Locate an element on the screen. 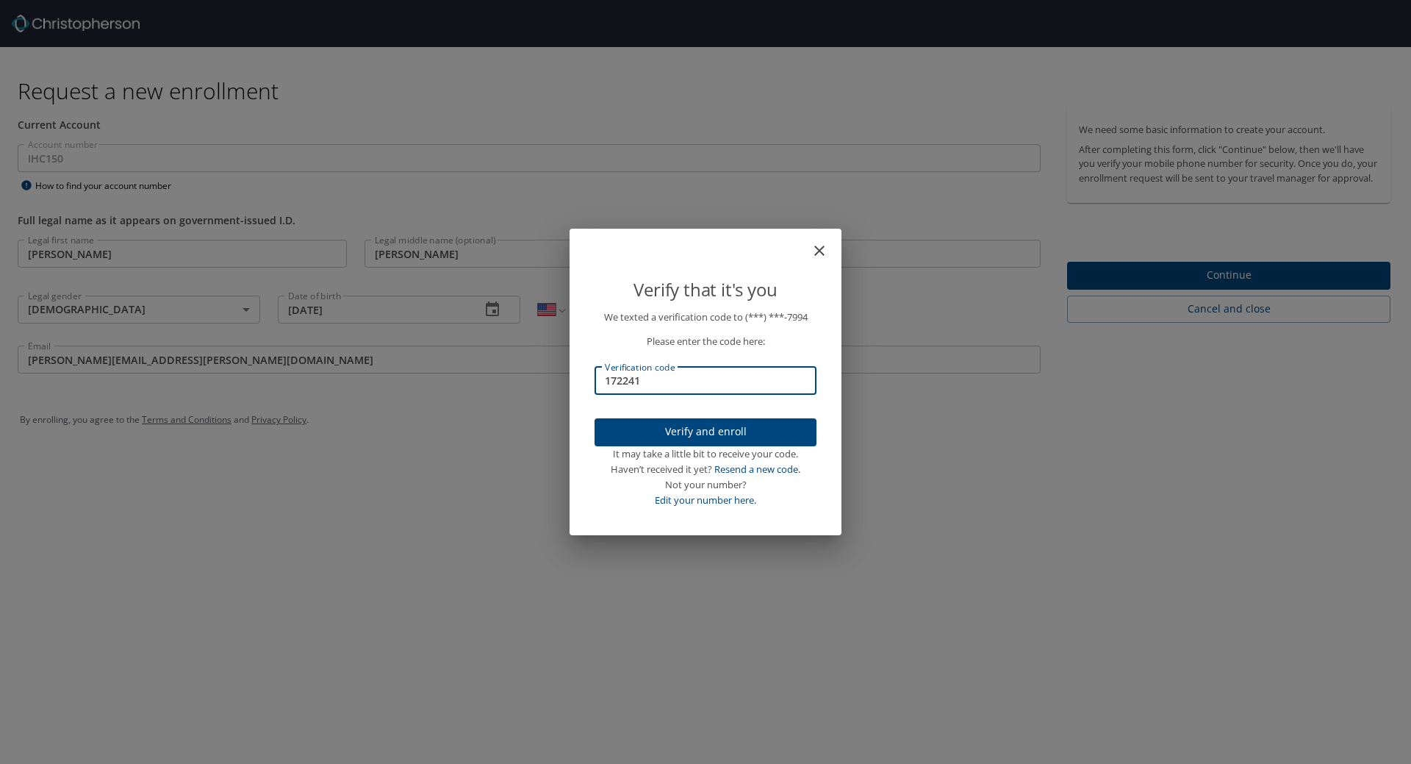 The width and height of the screenshot is (1411, 764). div: Haven’t received it yet? is located at coordinates (706, 469).